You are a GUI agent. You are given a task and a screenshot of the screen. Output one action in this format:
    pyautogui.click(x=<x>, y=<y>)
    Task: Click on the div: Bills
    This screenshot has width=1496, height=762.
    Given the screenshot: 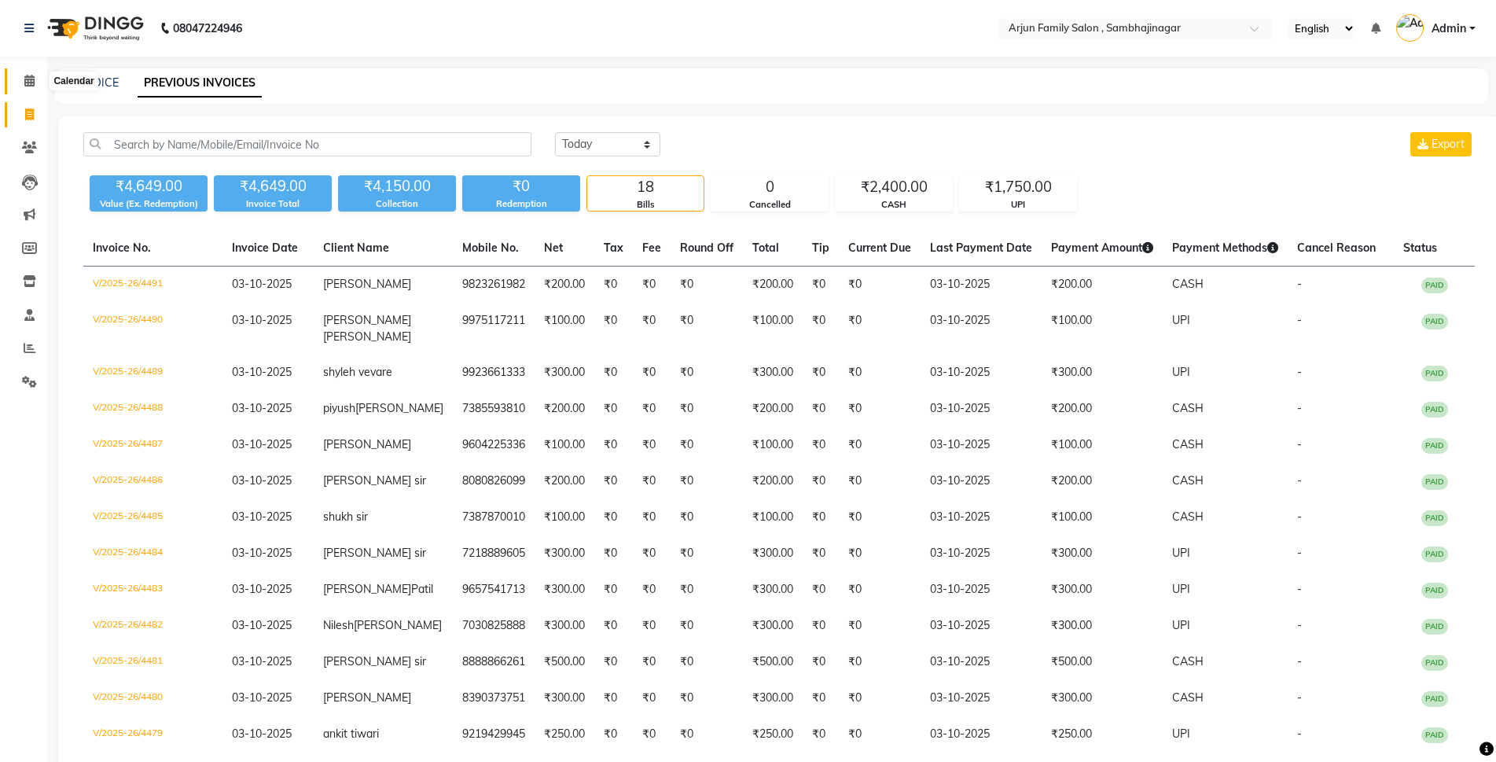 What is the action you would take?
    pyautogui.click(x=645, y=204)
    